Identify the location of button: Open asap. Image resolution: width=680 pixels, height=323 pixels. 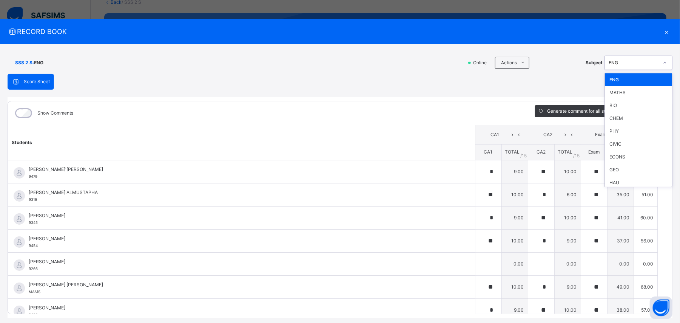
(662, 308).